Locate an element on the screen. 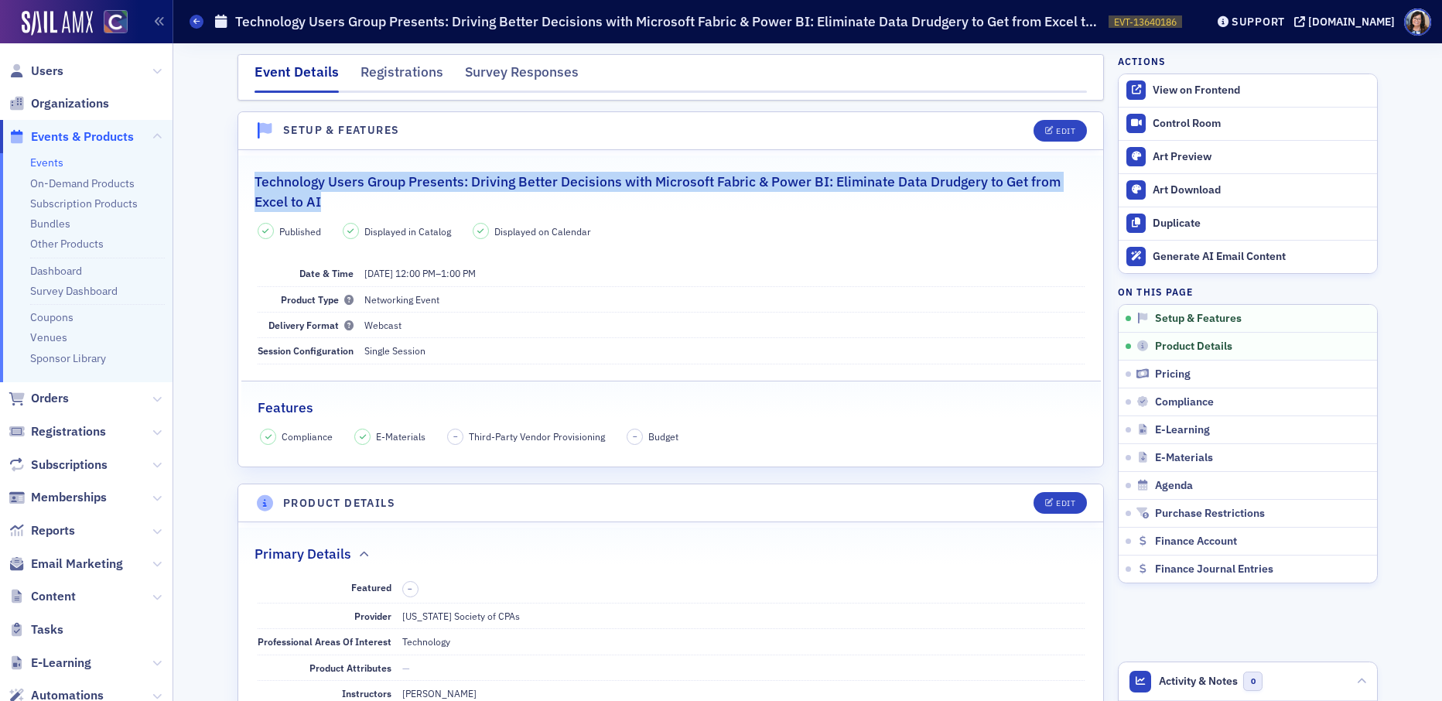  div: Support is located at coordinates (1258, 22).